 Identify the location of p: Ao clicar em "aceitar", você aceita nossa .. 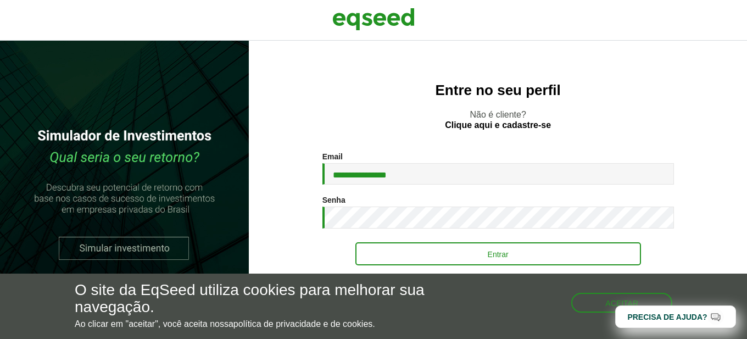
(254, 324).